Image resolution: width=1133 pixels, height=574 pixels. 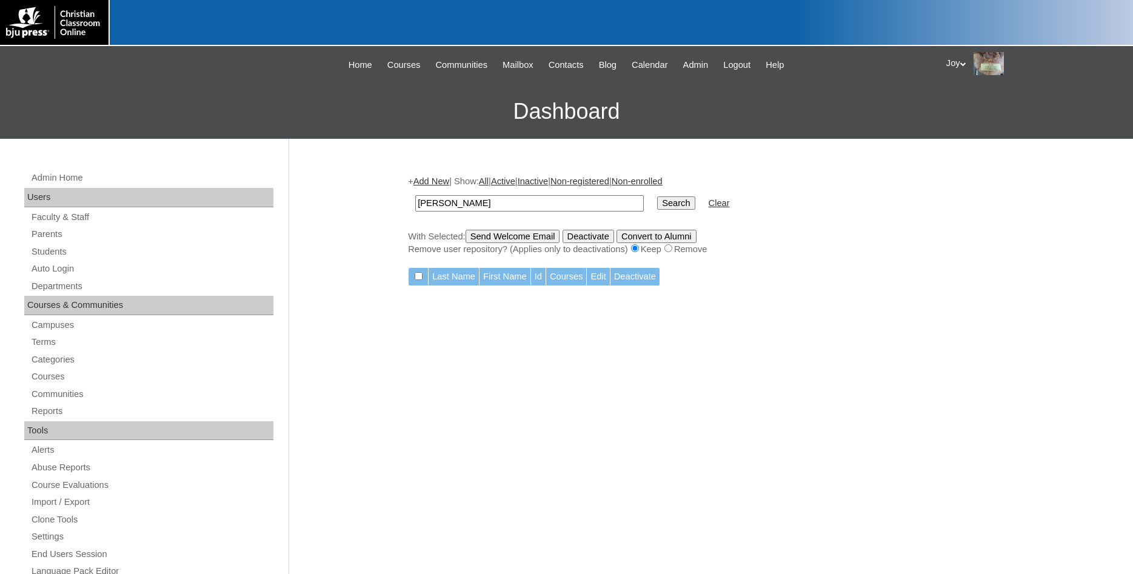 What do you see at coordinates (607, 65) in the screenshot?
I see `span: Blog` at bounding box center [607, 65].